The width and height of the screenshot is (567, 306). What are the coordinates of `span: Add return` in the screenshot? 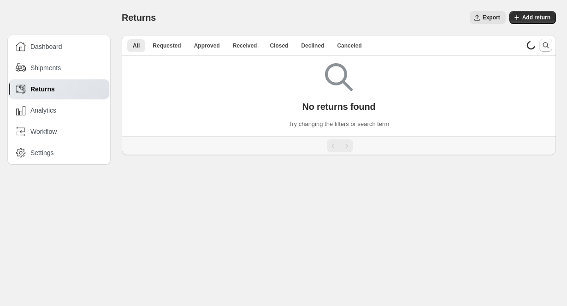 It's located at (536, 18).